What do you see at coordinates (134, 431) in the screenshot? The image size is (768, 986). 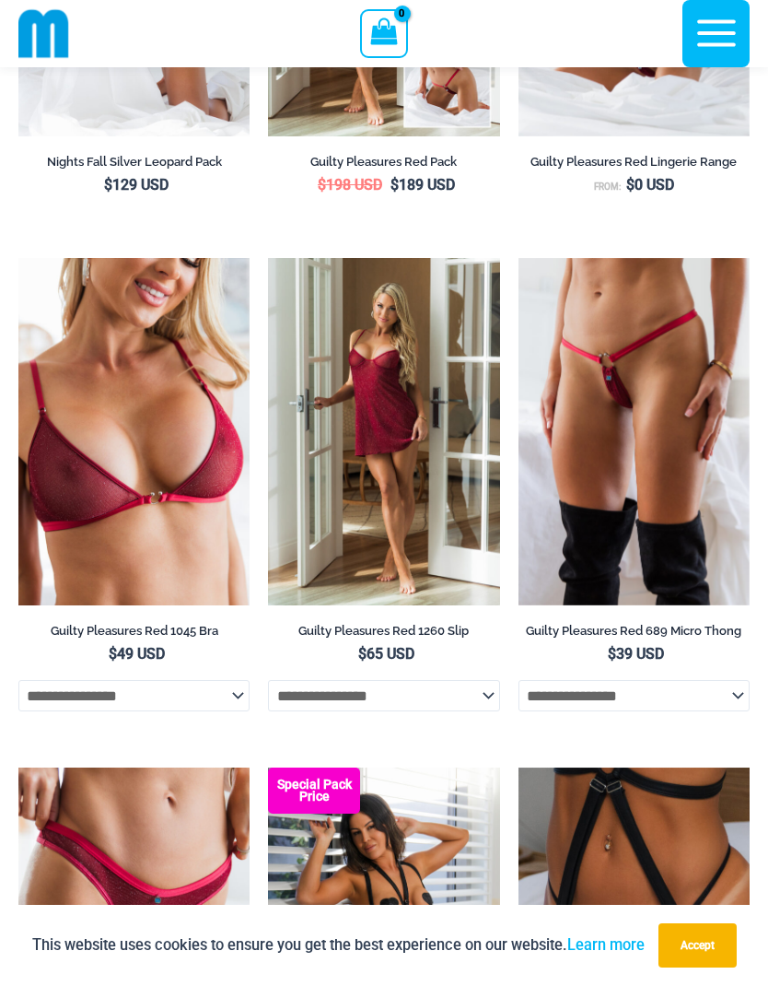 I see `a: Guilty Pleasures Red 1045 Bra 01Guilty Pleasures Red 1045 Bra 02Guilty Pleasures Red 1045 Bra 02` at bounding box center [134, 431].